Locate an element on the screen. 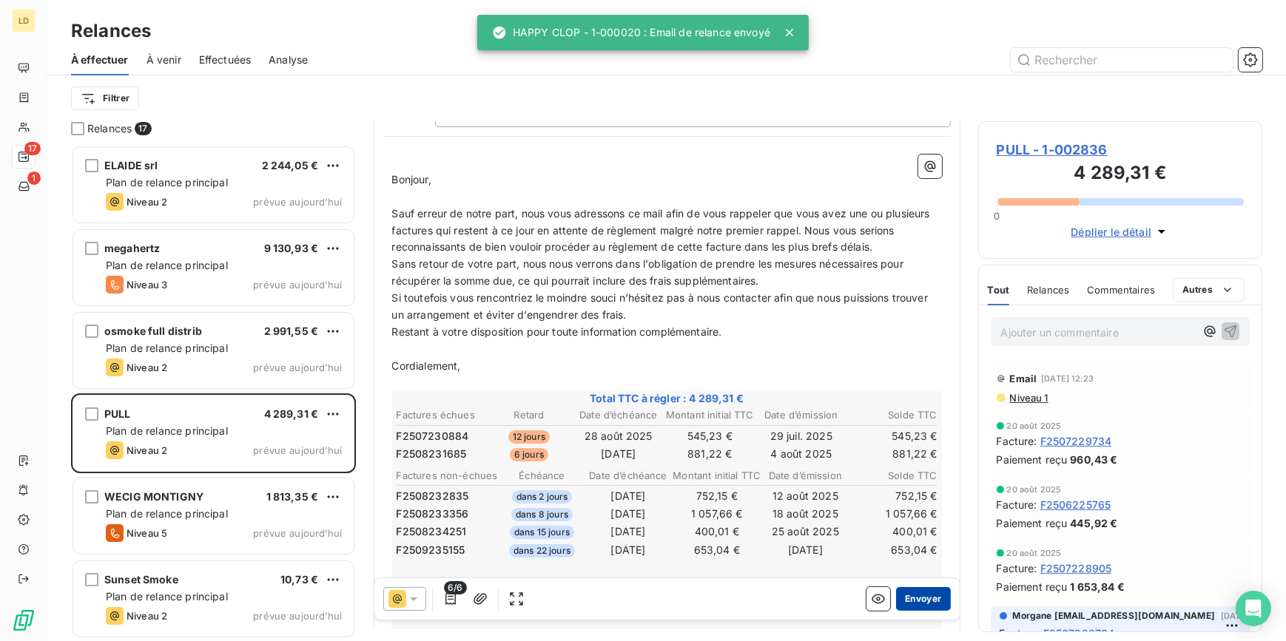  td: 4 août 2025 is located at coordinates (800, 454).